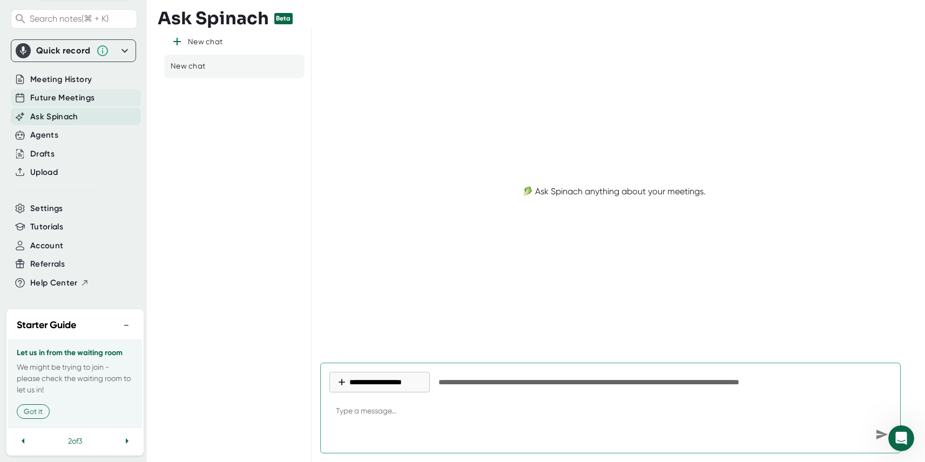  I want to click on button: Tutorials, so click(46, 227).